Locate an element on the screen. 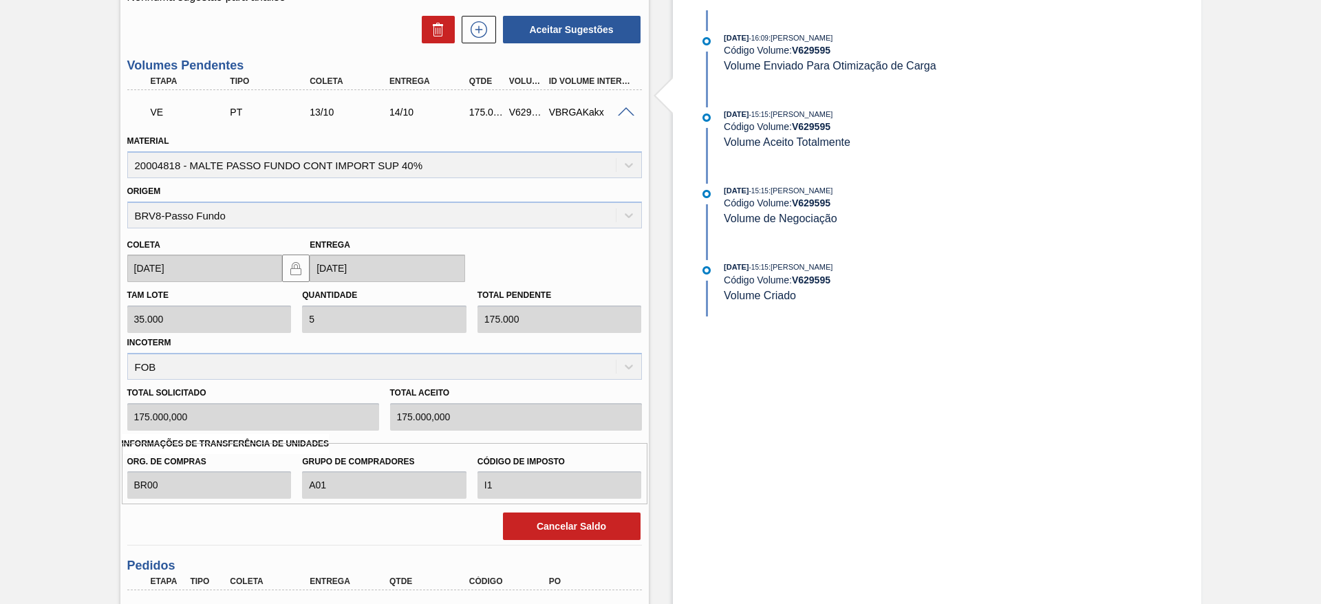 The width and height of the screenshot is (1321, 604). span: Volume Criado is located at coordinates (760, 295).